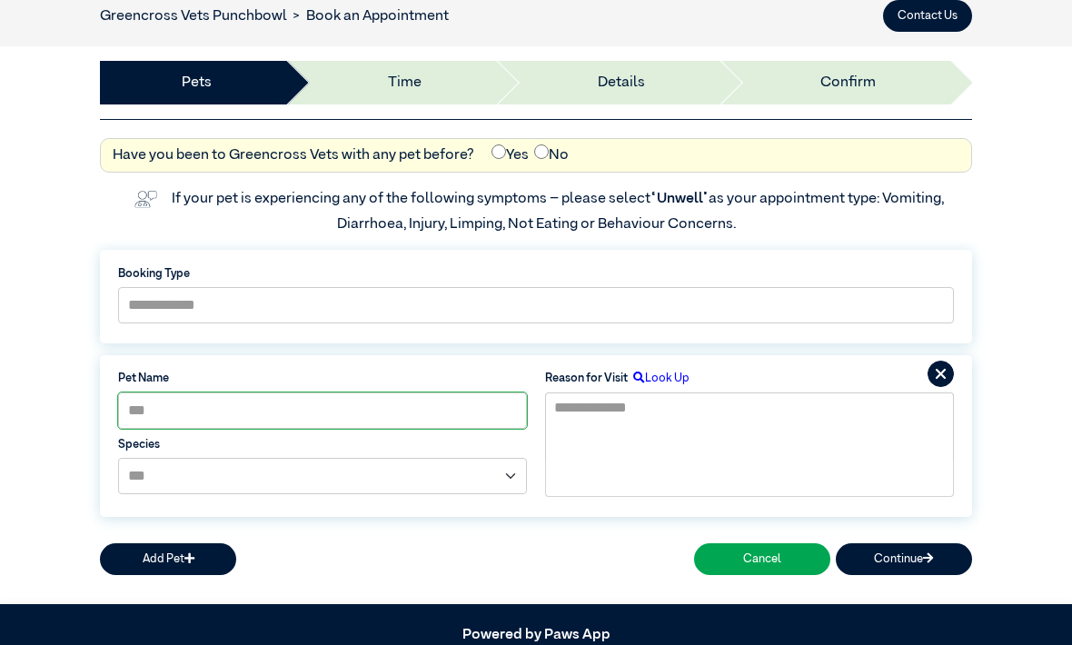 The width and height of the screenshot is (1072, 645). I want to click on nav: breadcrumb, so click(274, 16).